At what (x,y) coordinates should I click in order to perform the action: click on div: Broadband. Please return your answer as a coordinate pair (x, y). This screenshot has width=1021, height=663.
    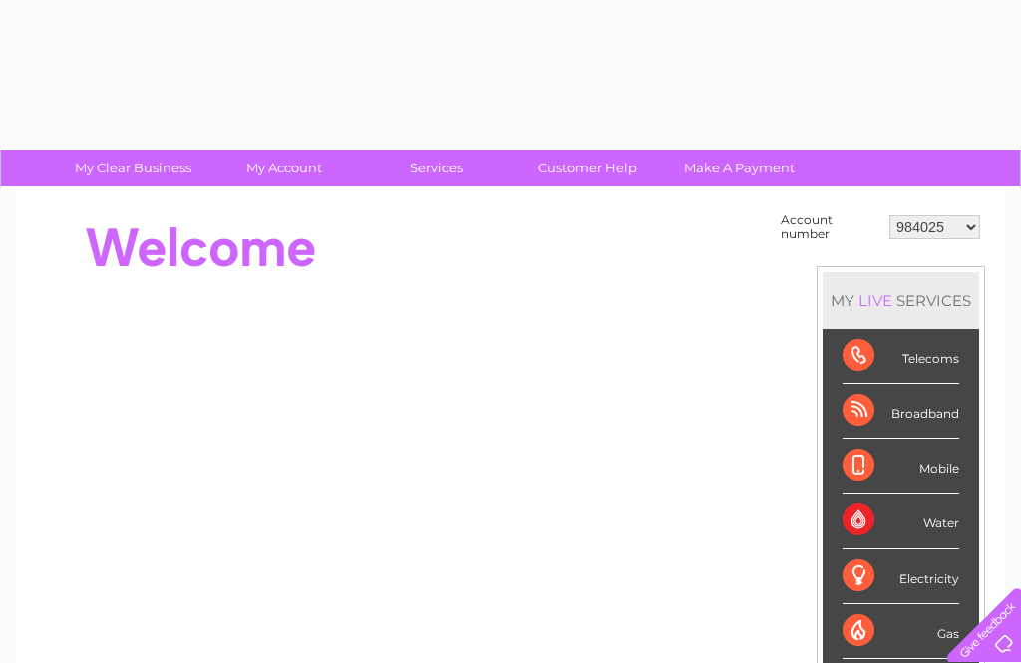
    Looking at the image, I should click on (900, 411).